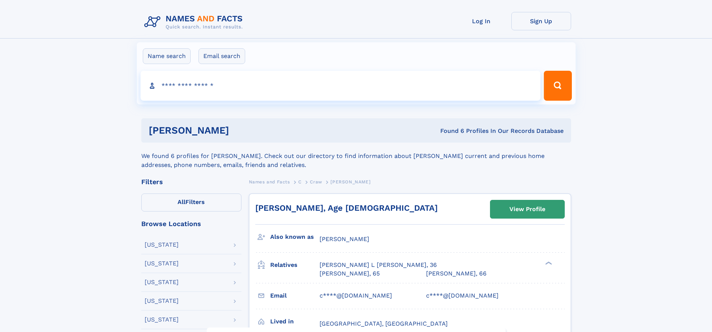  I want to click on input: search input, so click(341, 86).